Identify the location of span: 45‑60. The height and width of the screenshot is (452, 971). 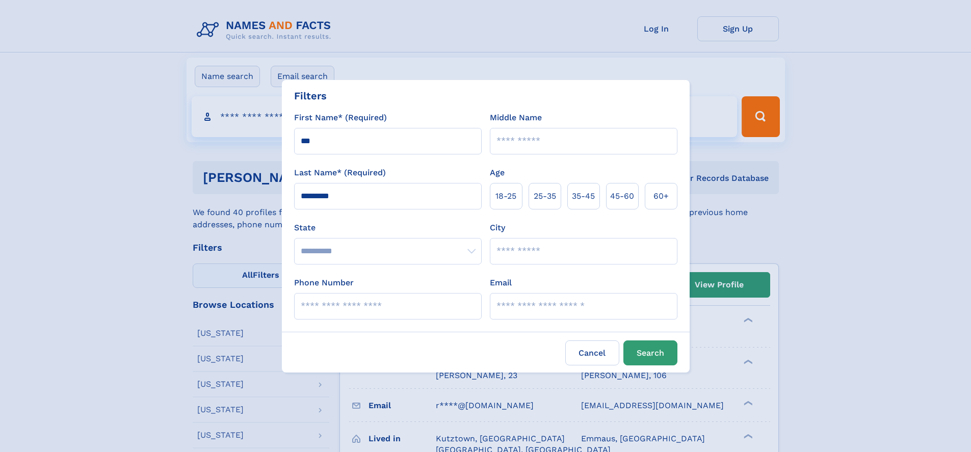
(622, 196).